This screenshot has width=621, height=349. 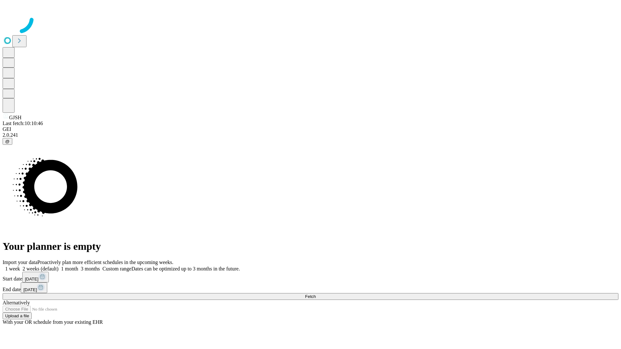 What do you see at coordinates (310, 297) in the screenshot?
I see `button: Fetch` at bounding box center [310, 297].